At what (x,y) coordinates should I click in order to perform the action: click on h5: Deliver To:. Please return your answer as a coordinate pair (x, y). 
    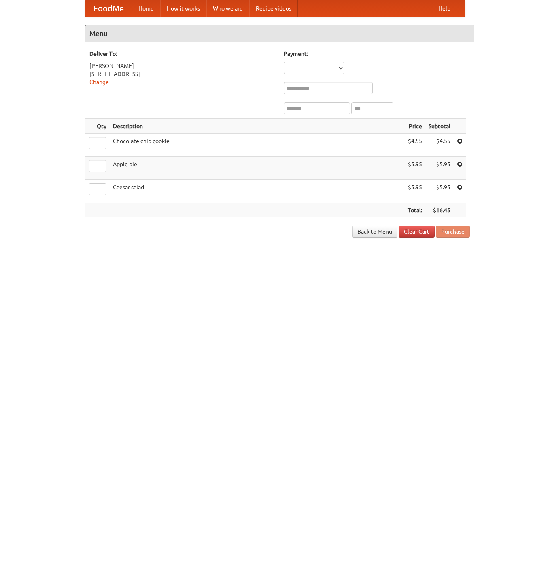
    Looking at the image, I should click on (182, 54).